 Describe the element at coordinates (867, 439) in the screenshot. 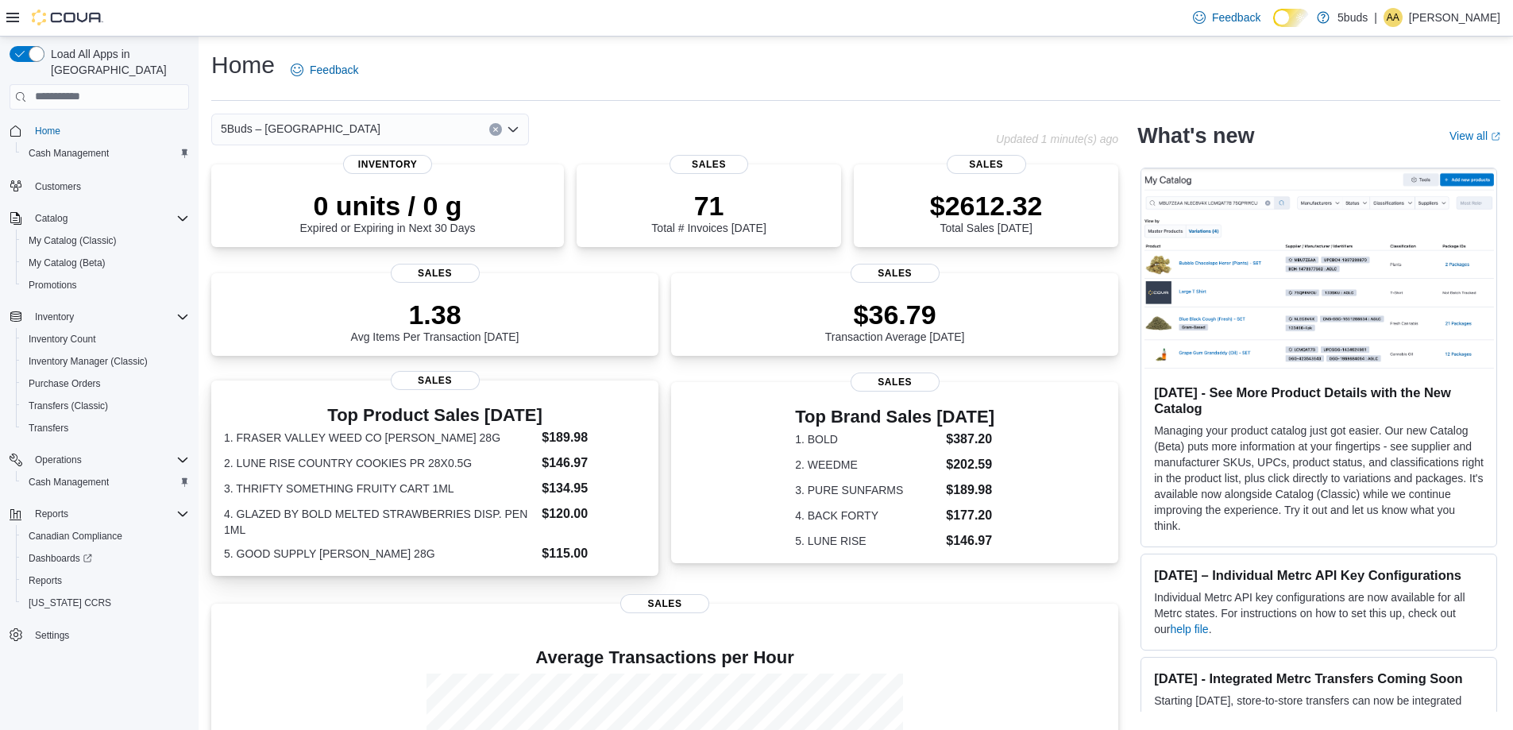

I see `dt: 1. BOLD` at that location.